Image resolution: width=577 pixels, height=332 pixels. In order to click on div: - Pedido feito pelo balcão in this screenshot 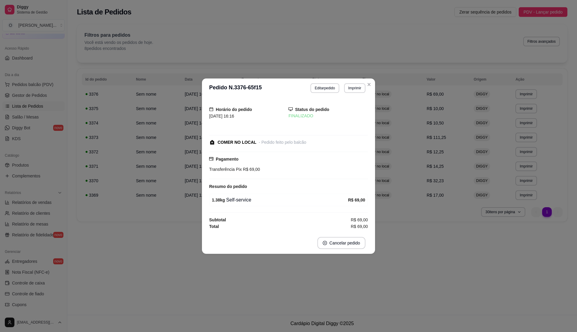, I will do `click(283, 142)`.